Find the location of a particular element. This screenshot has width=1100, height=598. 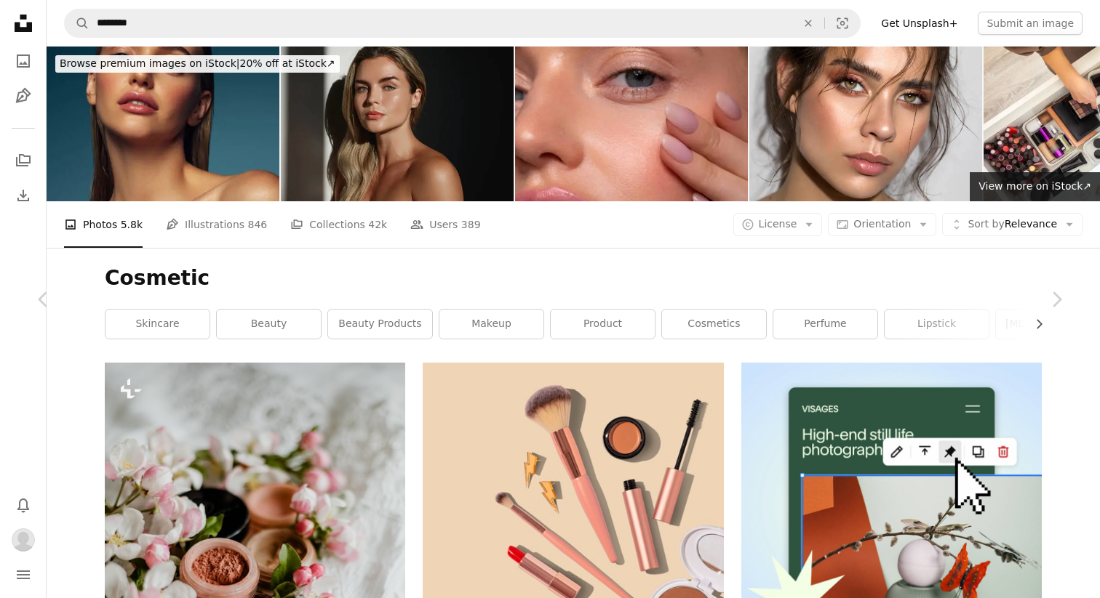

span: Orientation is located at coordinates (881, 224).